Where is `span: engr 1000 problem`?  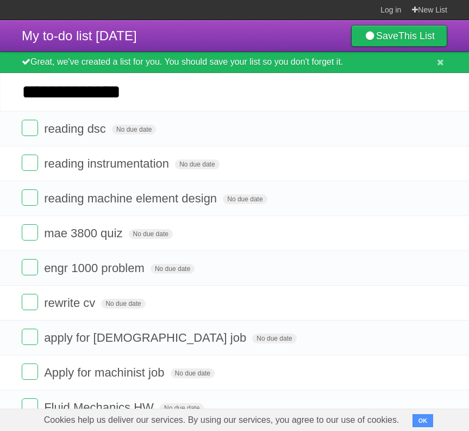
span: engr 1000 problem is located at coordinates (96, 268).